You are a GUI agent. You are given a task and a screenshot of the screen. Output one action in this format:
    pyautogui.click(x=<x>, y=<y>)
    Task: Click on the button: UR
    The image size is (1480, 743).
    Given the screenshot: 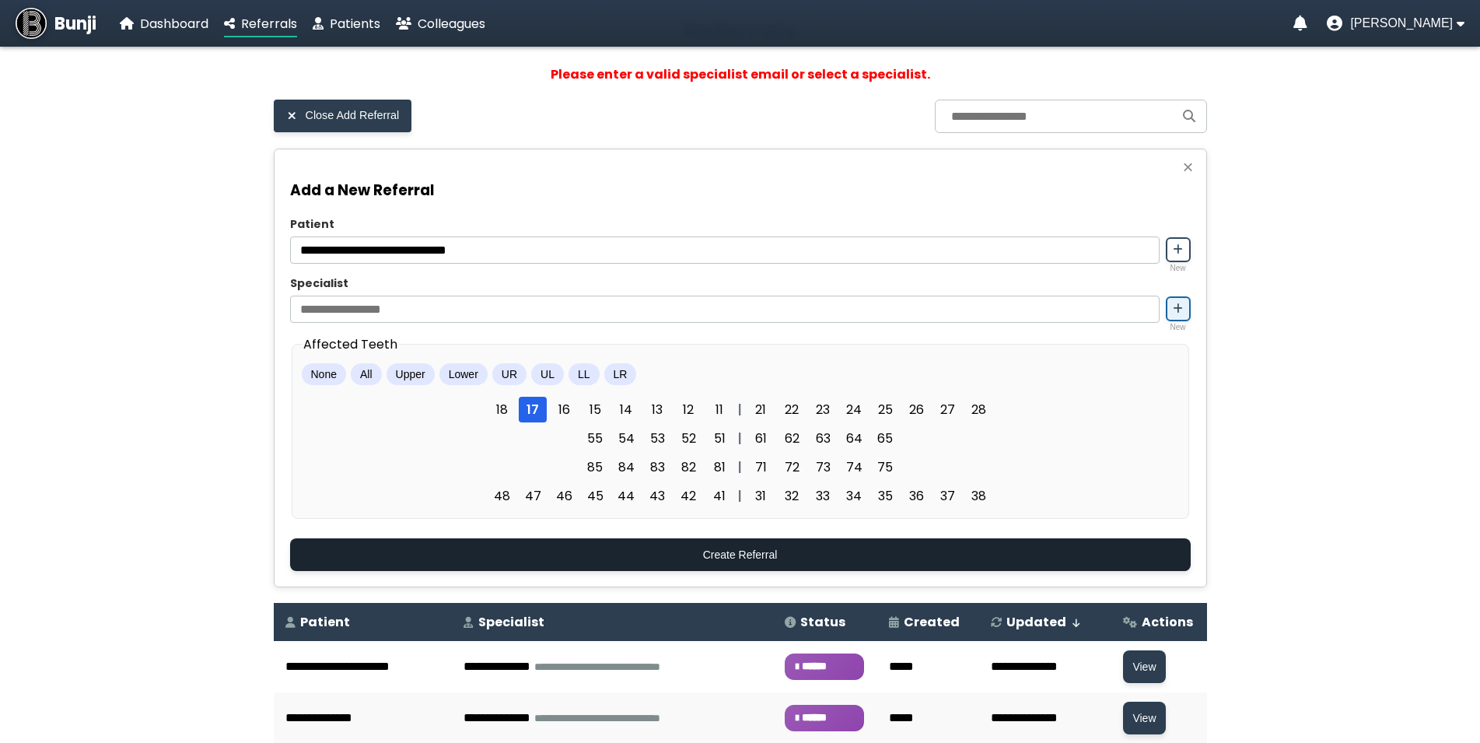 What is the action you would take?
    pyautogui.click(x=509, y=374)
    